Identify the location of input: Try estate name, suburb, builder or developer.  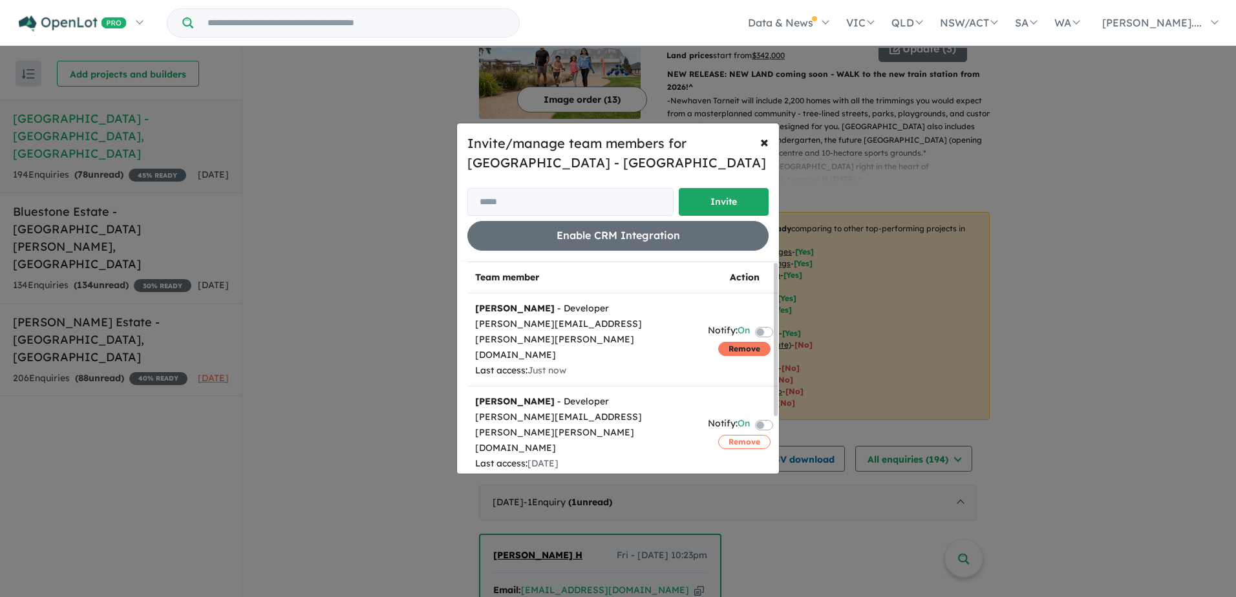
(356, 23).